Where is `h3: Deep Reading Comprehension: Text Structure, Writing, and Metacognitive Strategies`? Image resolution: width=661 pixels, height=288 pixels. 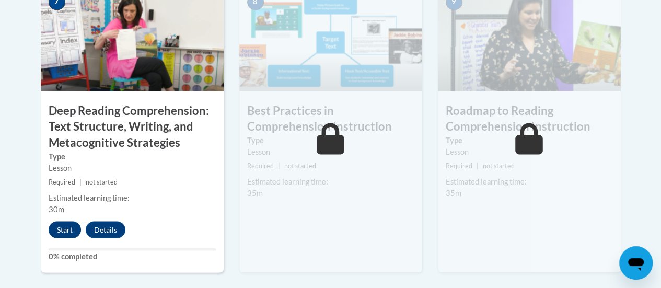
h3: Deep Reading Comprehension: Text Structure, Writing, and Metacognitive Strategies is located at coordinates (132, 126).